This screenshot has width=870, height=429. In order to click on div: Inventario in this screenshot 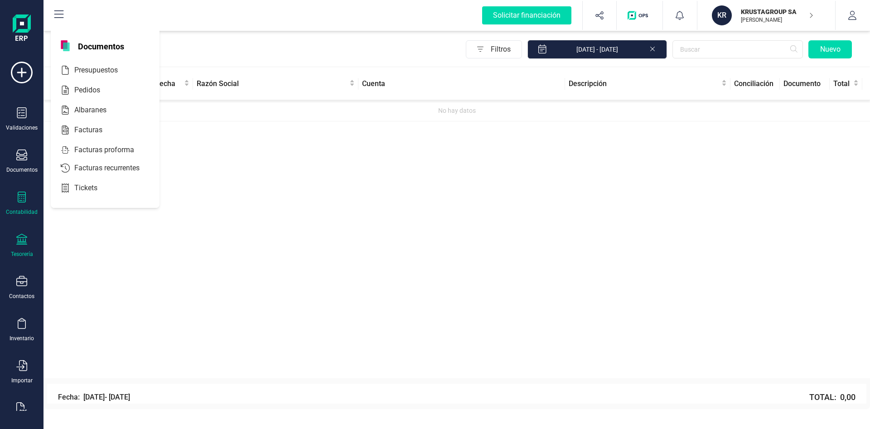, I will do `click(22, 339)`.